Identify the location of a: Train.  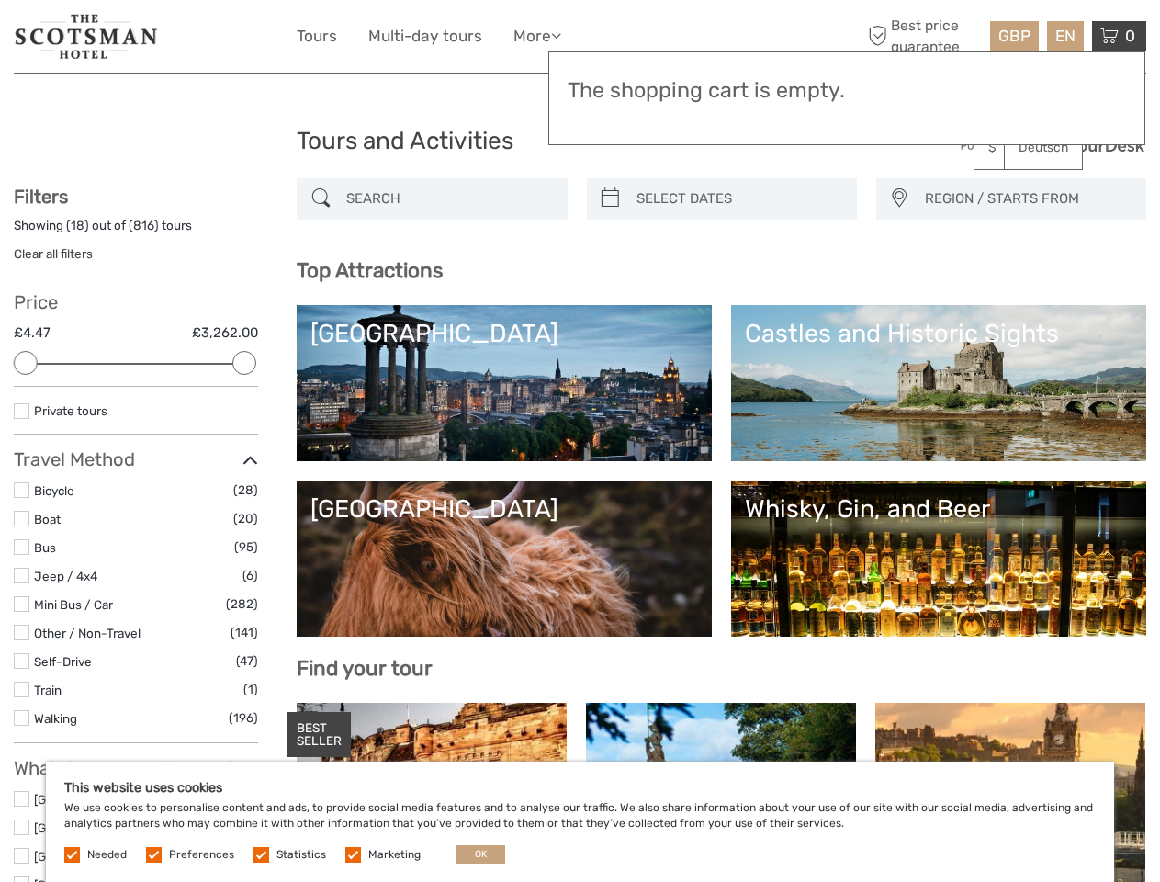
(48, 690).